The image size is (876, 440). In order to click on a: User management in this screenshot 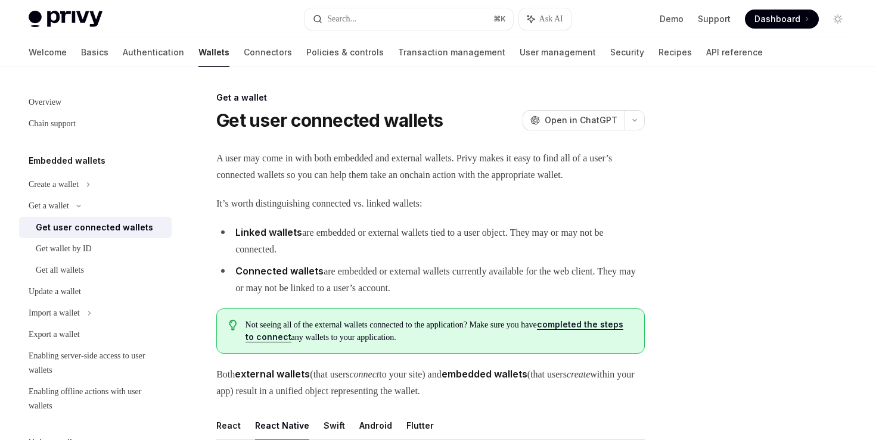, I will do `click(558, 52)`.